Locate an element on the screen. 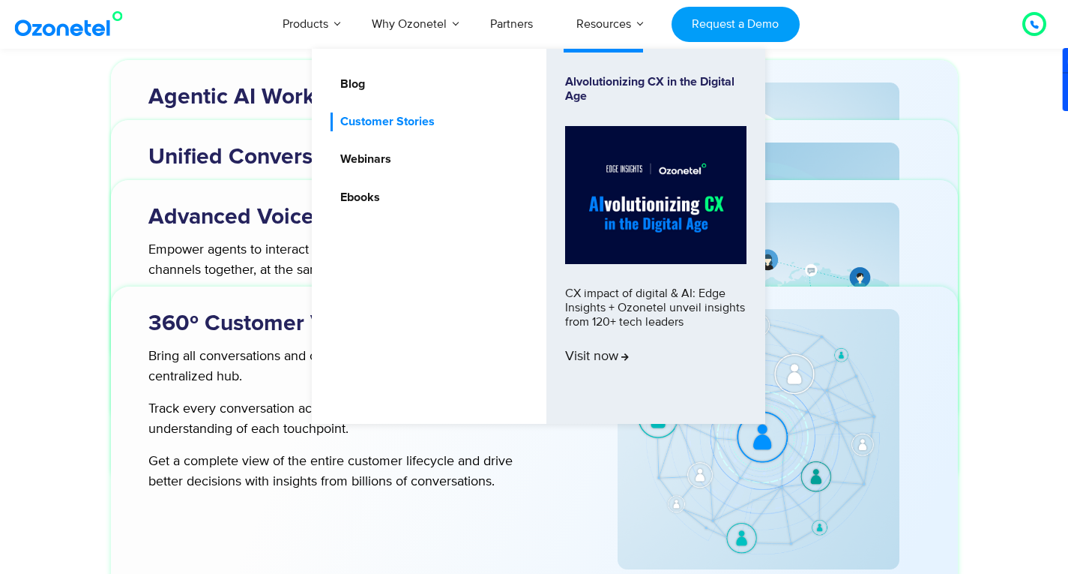  a: Request a Demo is located at coordinates (736, 24).